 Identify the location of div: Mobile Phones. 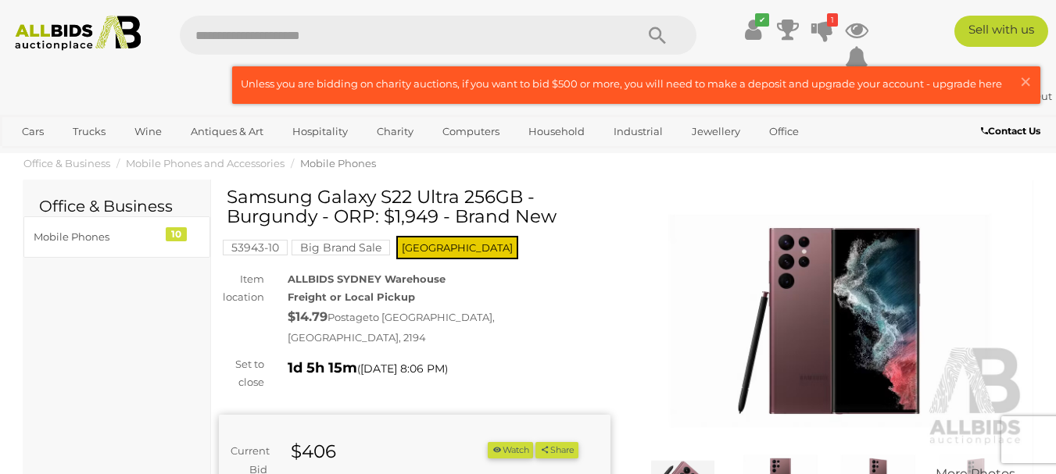
(98, 237).